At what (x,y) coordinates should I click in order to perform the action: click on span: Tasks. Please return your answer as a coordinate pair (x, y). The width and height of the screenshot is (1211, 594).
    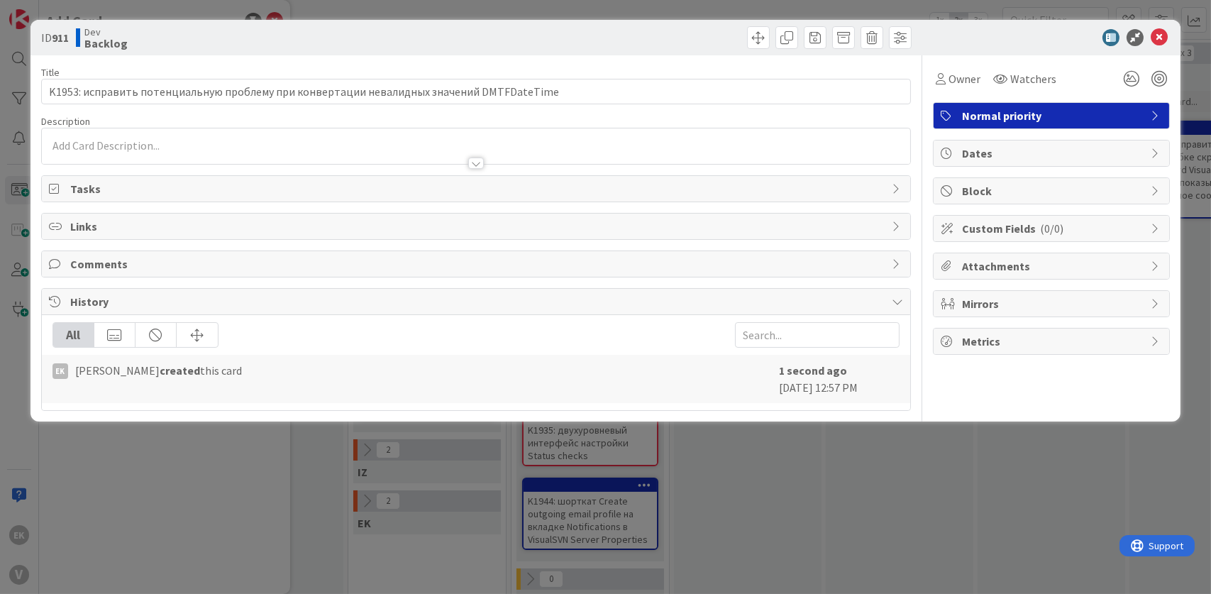
    Looking at the image, I should click on (478, 189).